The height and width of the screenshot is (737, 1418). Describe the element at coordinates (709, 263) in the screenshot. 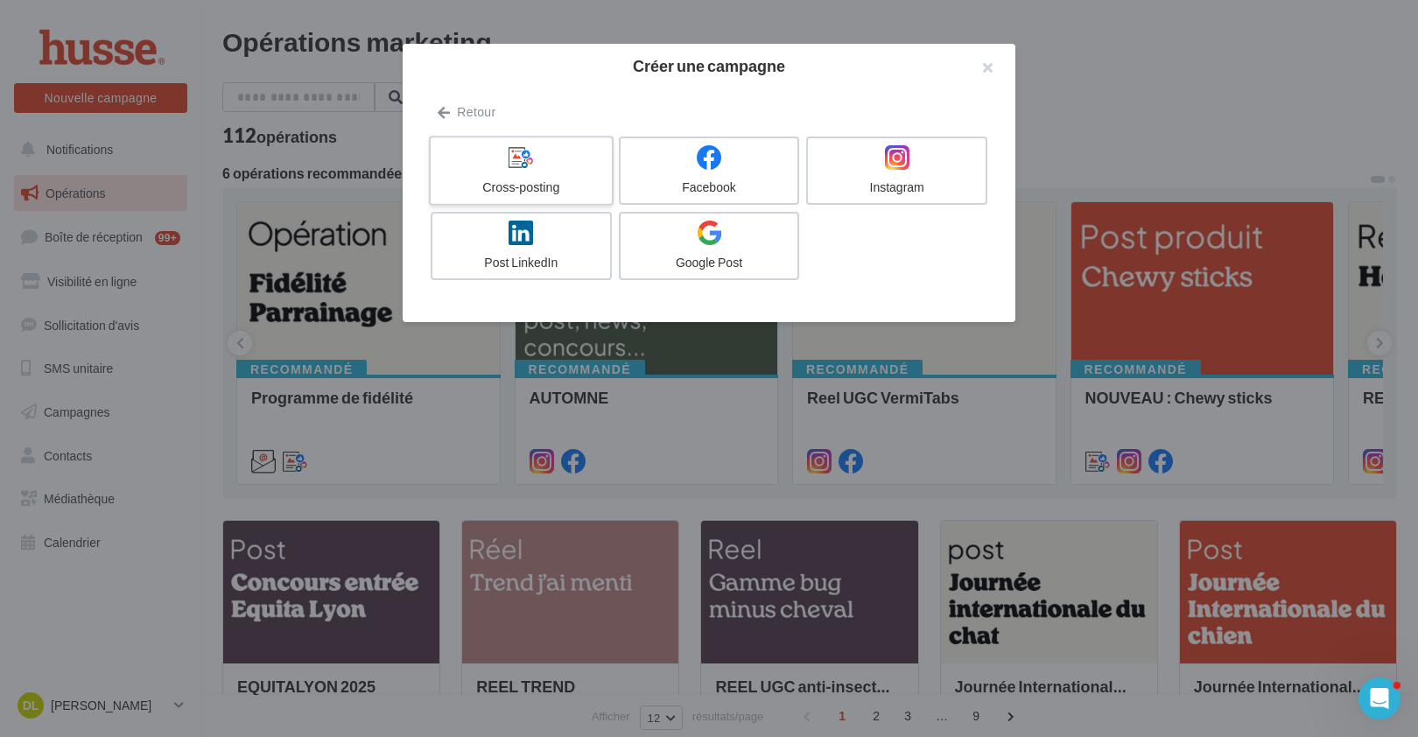

I see `div: Google Post` at that location.